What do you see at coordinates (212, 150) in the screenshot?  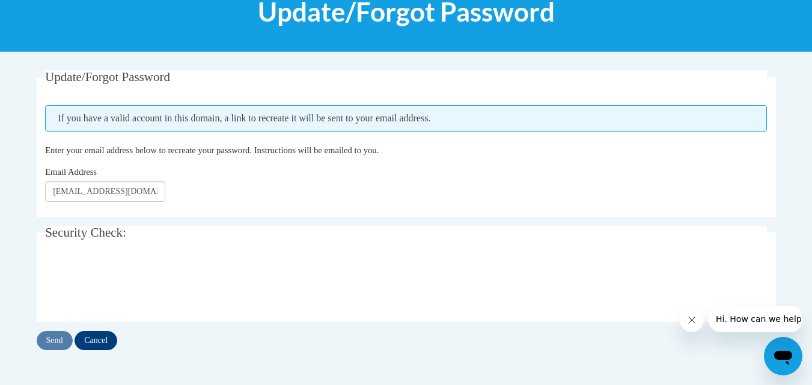 I see `span: Enter your email address below to recreate your password. Instructions will be emailed to you.` at bounding box center [212, 150].